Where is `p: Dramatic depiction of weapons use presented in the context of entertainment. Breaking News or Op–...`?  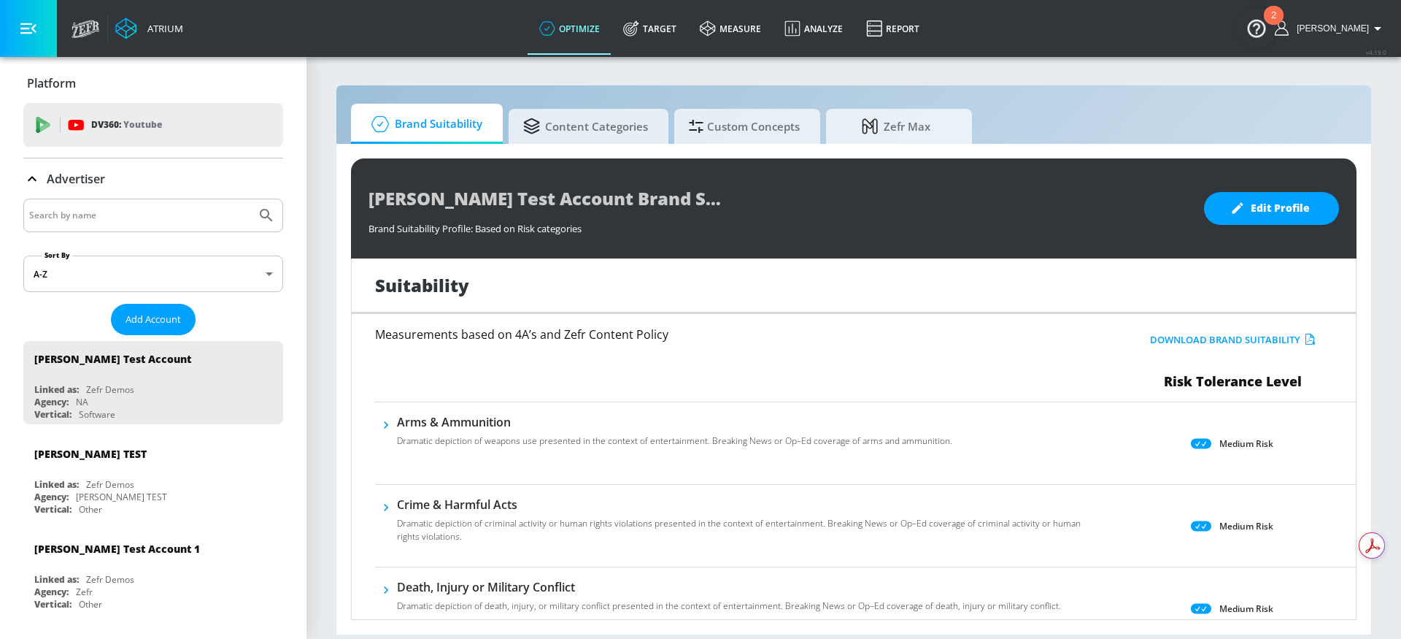 p: Dramatic depiction of weapons use presented in the context of entertainment. Breaking News or Op–... is located at coordinates (674, 441).